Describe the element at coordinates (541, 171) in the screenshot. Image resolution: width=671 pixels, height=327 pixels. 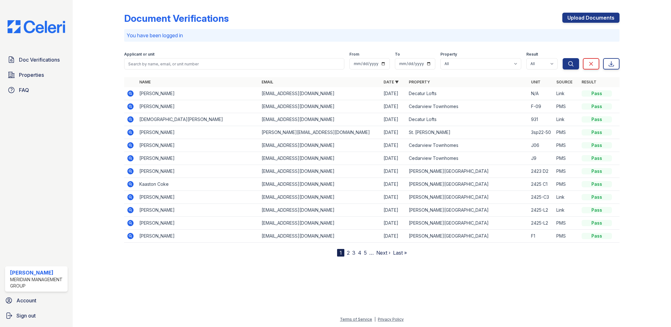
I see `td: 2423 D2` at that location.